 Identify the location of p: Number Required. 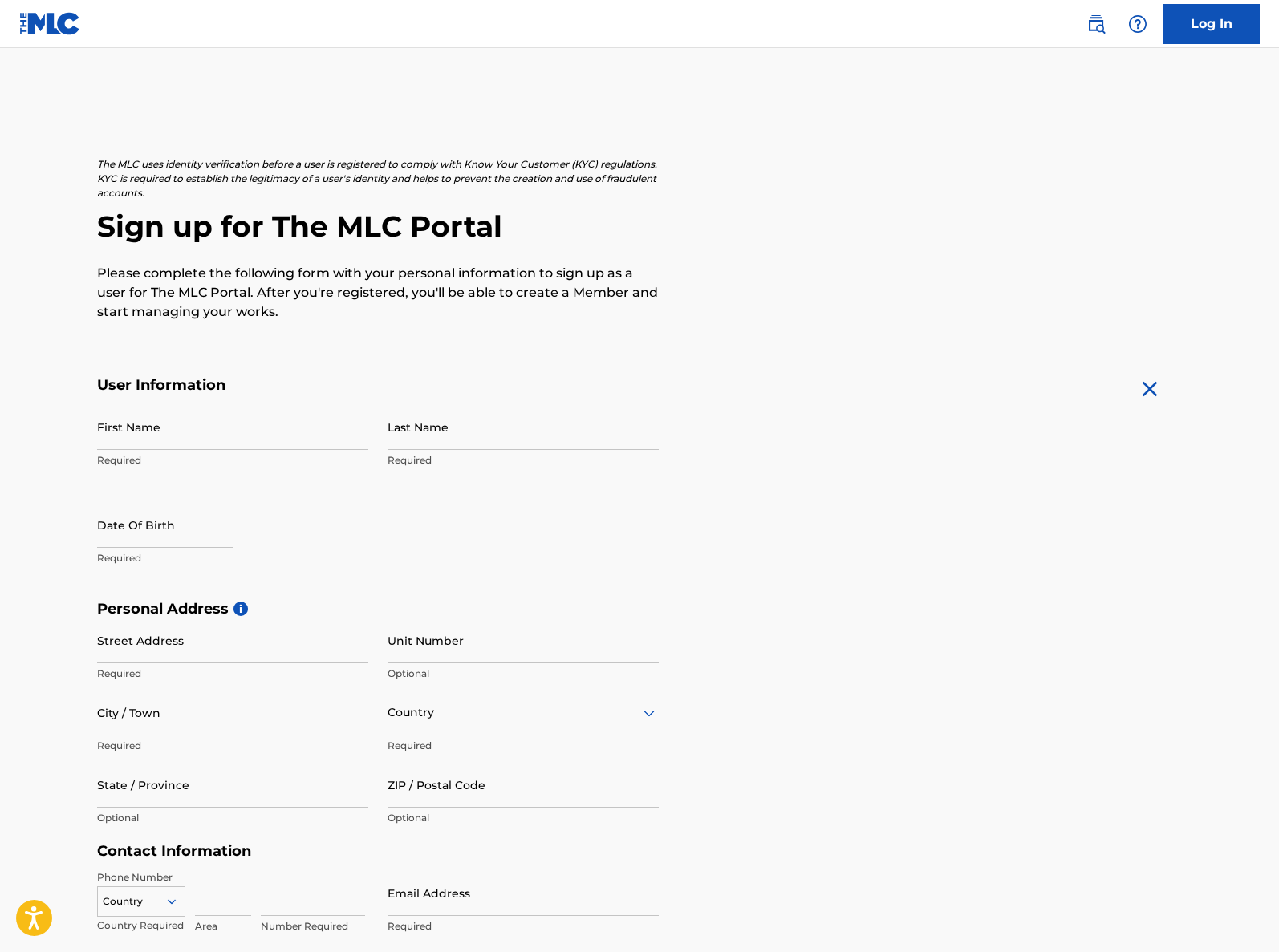
(313, 926).